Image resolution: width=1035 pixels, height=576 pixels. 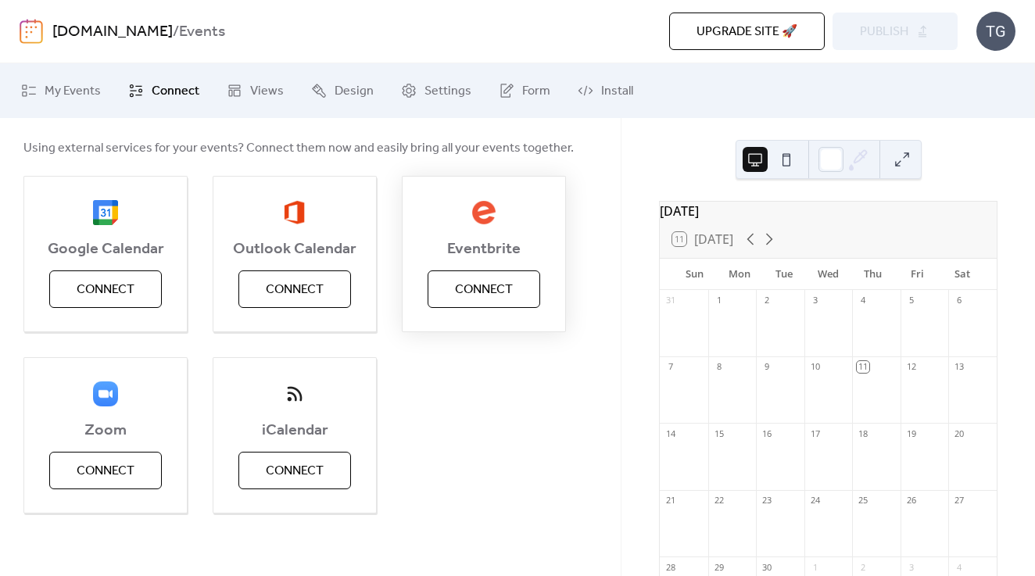 What do you see at coordinates (718, 433) in the screenshot?
I see `div: 15` at bounding box center [718, 433].